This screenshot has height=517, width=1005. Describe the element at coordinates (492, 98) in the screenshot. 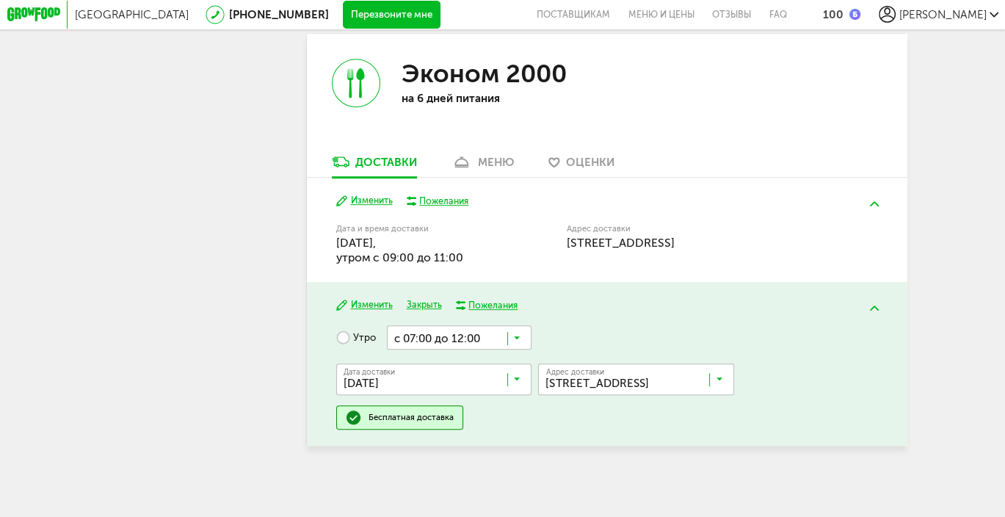

I see `p: на 6 дней питания` at that location.